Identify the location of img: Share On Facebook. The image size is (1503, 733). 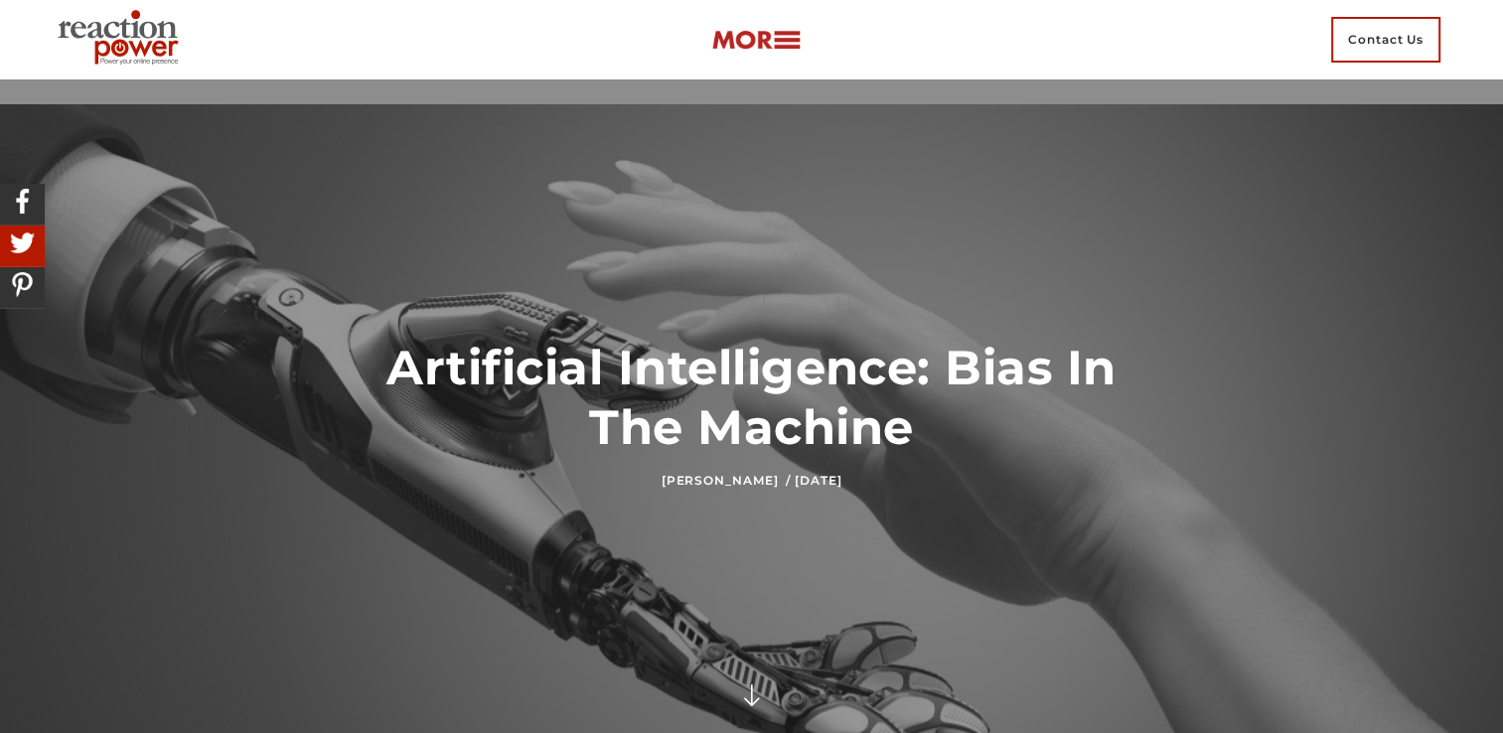
(22, 201).